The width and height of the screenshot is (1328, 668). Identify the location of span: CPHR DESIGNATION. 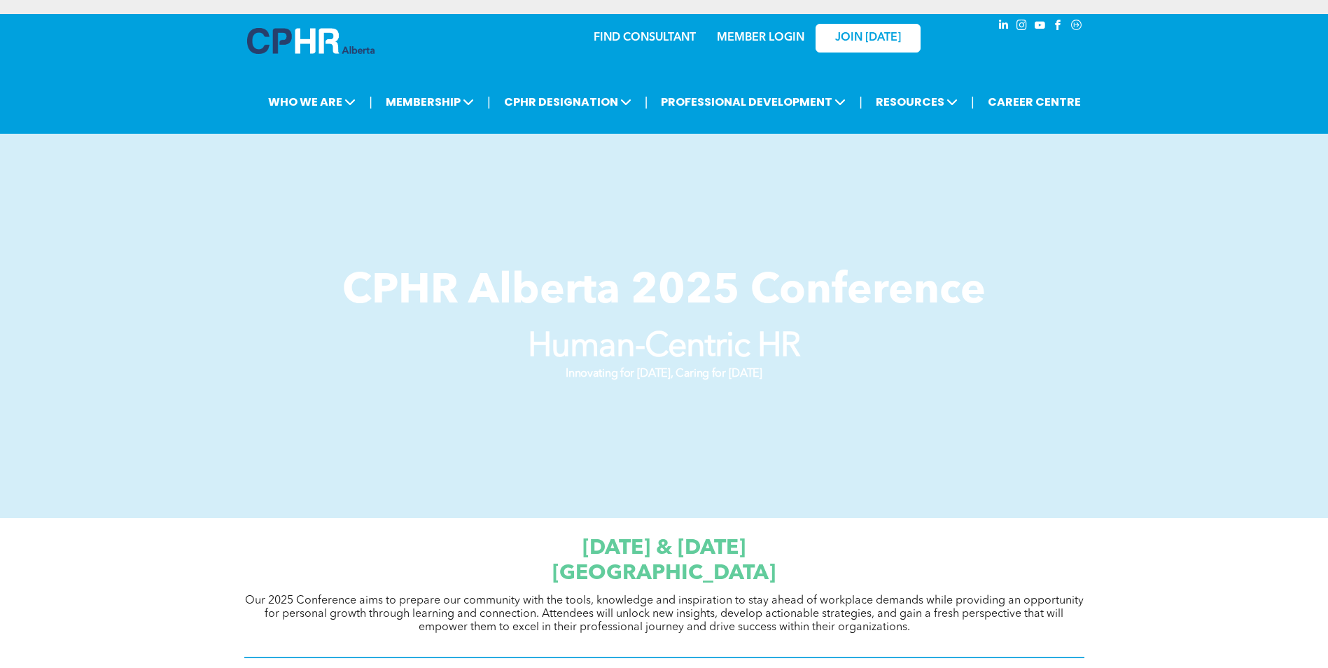
(568, 102).